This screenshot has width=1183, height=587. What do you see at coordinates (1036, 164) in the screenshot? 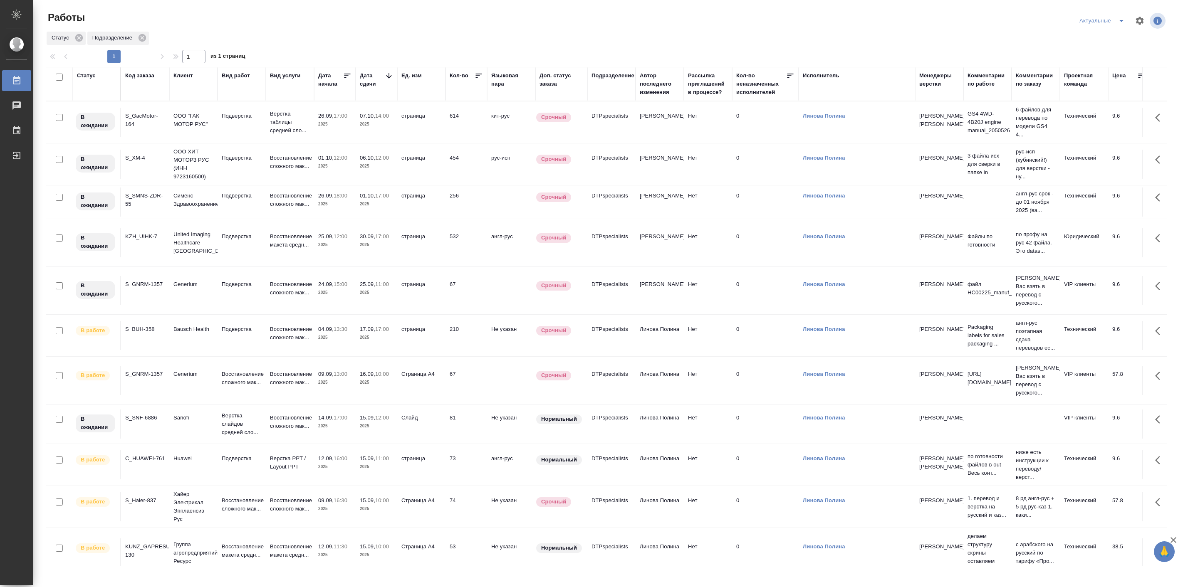
I see `p: рус-исп (кубинский!) для верстки - ну...` at bounding box center [1036, 164].